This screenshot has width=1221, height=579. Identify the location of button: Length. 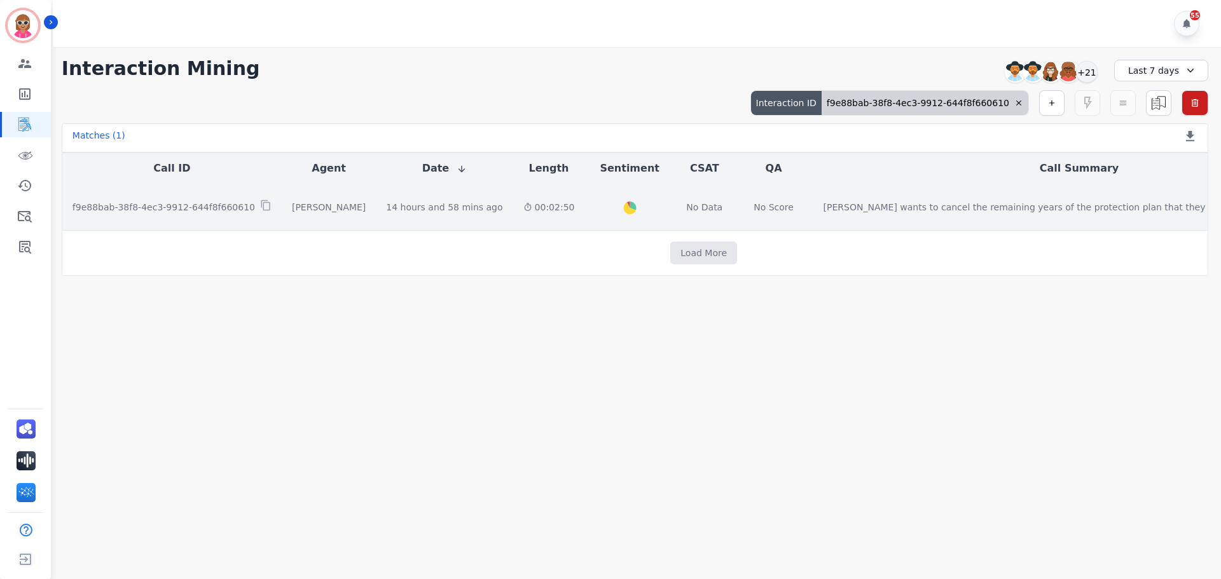
(549, 169).